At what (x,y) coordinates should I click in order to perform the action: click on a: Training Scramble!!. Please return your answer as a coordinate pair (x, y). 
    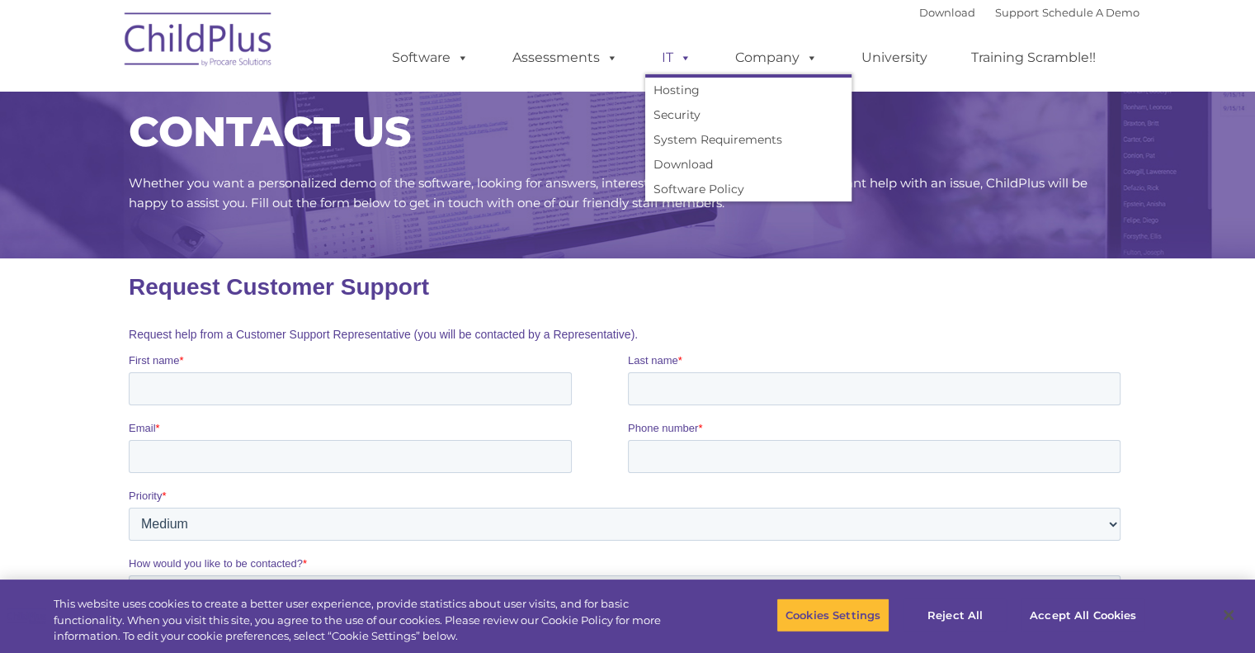
    Looking at the image, I should click on (1033, 58).